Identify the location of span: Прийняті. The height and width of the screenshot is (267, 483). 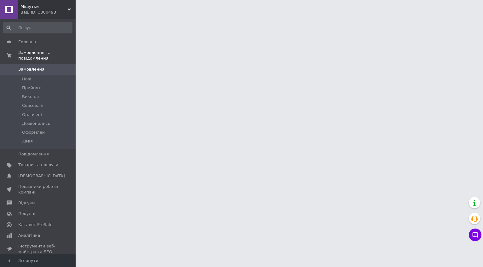
(32, 88).